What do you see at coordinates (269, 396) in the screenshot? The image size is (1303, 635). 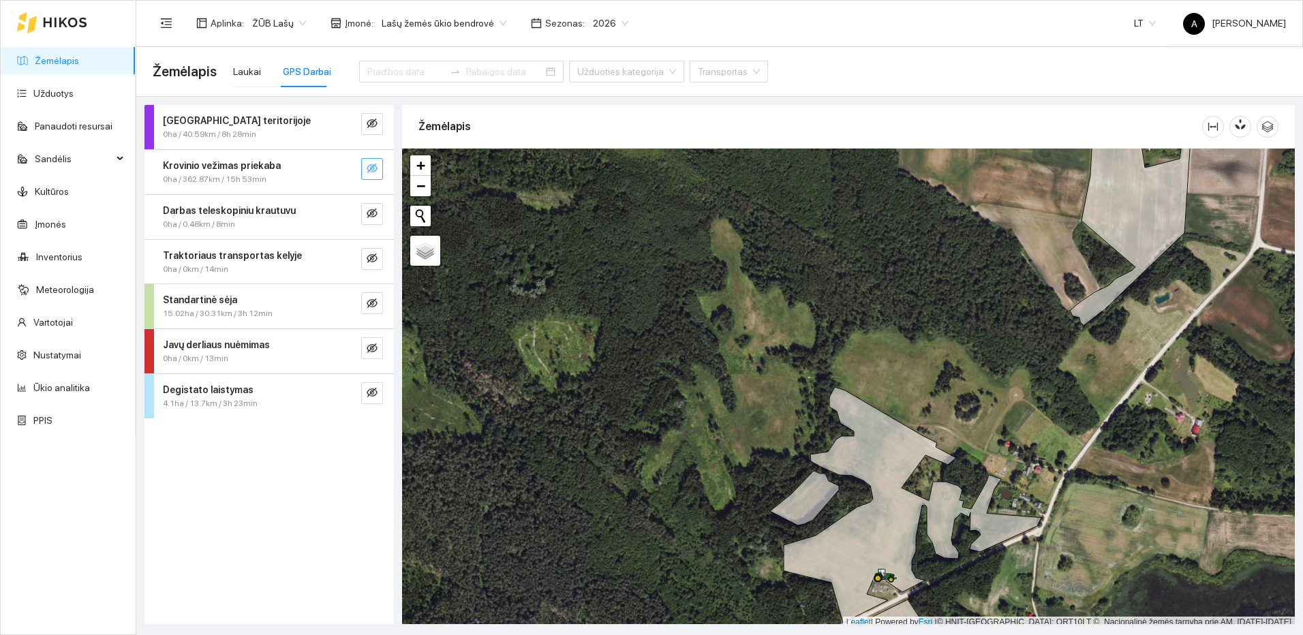 I see `div: Degistato laistymas4.1ha / 13.7km / 3h 23mineye-invisible` at bounding box center [269, 396].